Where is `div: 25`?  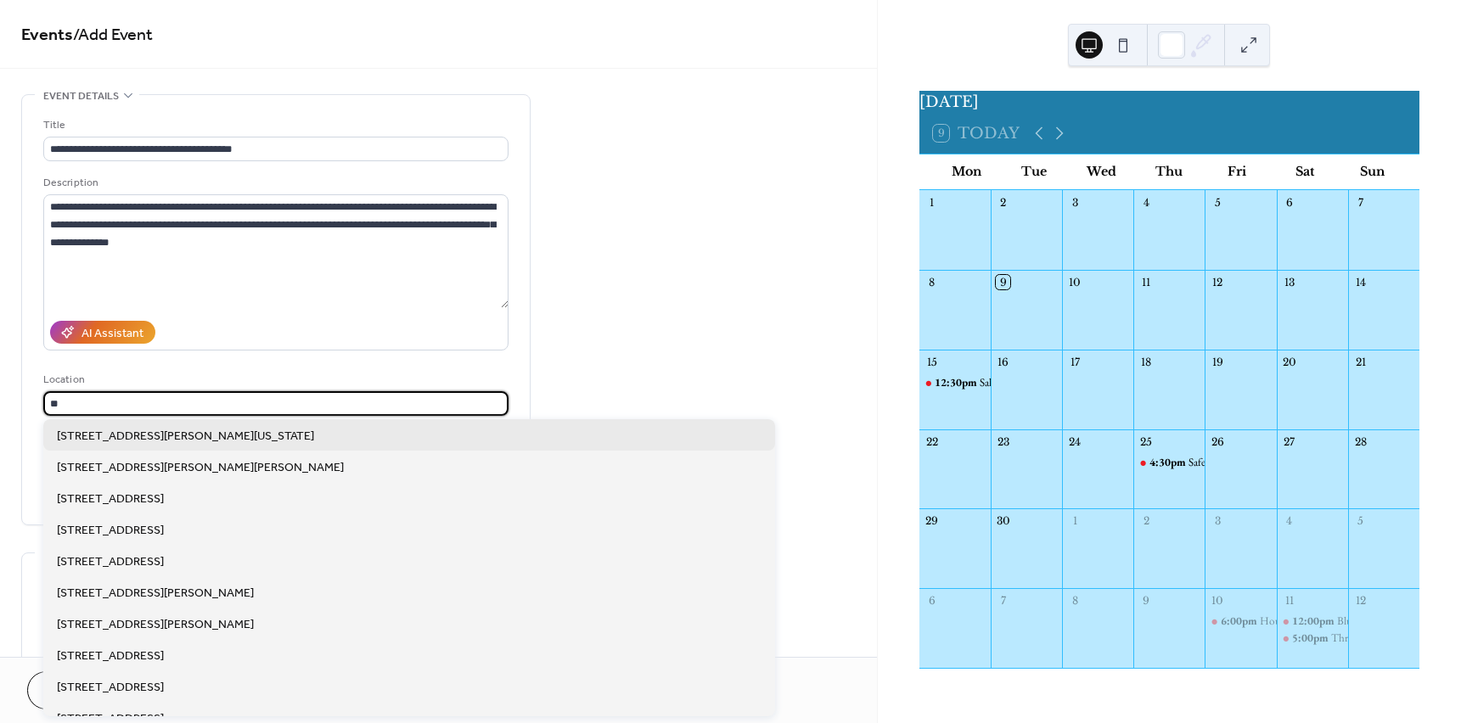 div: 25 is located at coordinates (1146, 441).